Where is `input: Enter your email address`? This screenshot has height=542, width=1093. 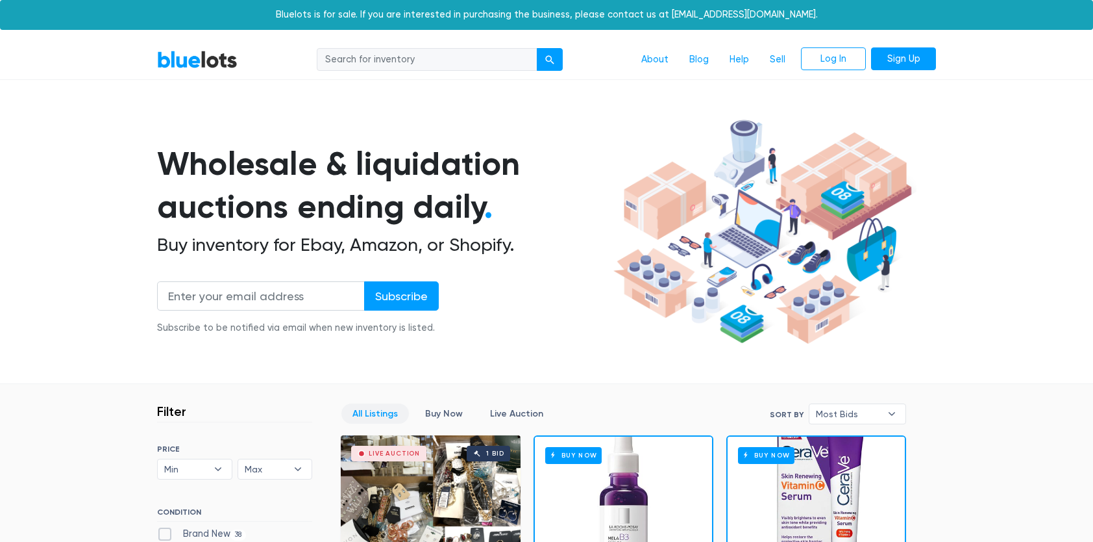 input: Enter your email address is located at coordinates (261, 295).